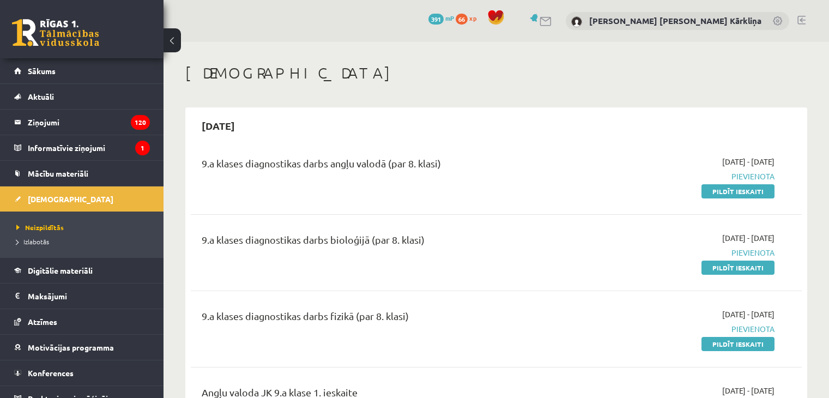 Image resolution: width=829 pixels, height=398 pixels. What do you see at coordinates (41, 97) in the screenshot?
I see `span: Aktuāli` at bounding box center [41, 97].